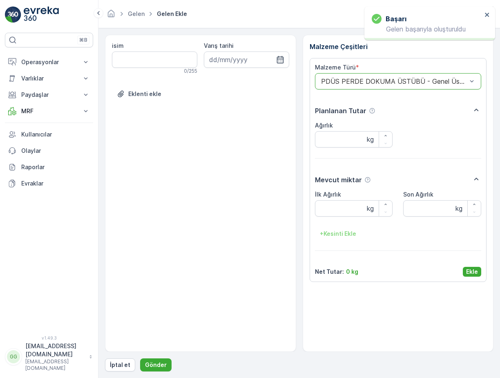 The image size is (500, 378). I want to click on a: Raporlar, so click(49, 167).